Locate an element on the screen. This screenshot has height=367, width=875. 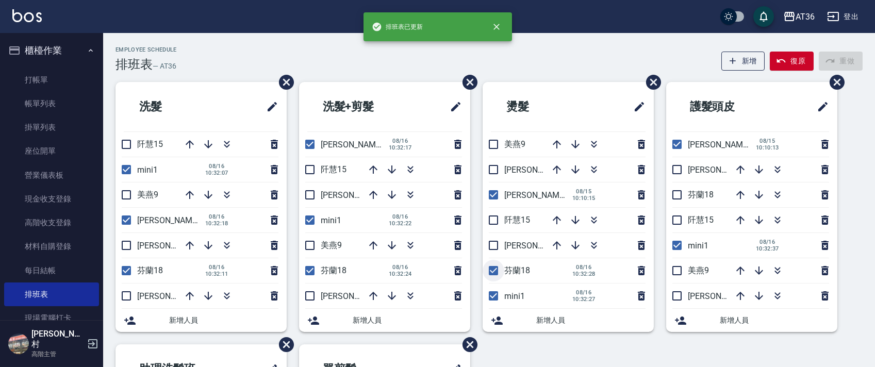
button: AT36 is located at coordinates (799, 16).